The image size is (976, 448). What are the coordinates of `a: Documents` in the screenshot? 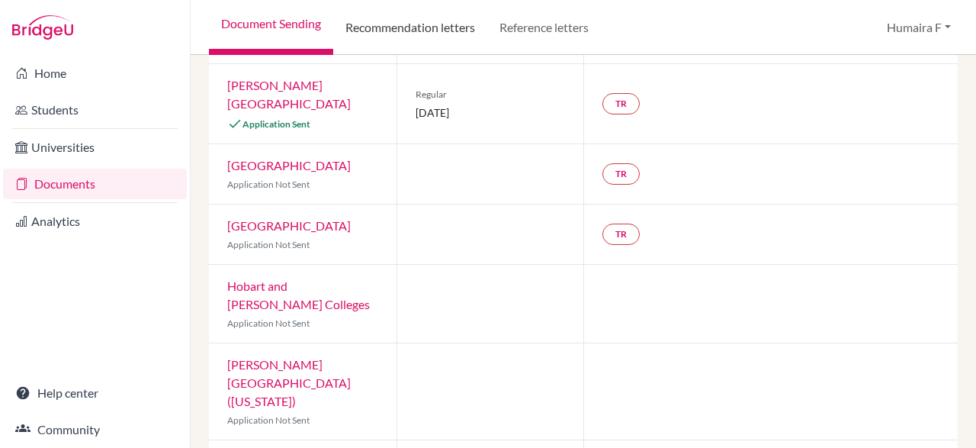 It's located at (95, 184).